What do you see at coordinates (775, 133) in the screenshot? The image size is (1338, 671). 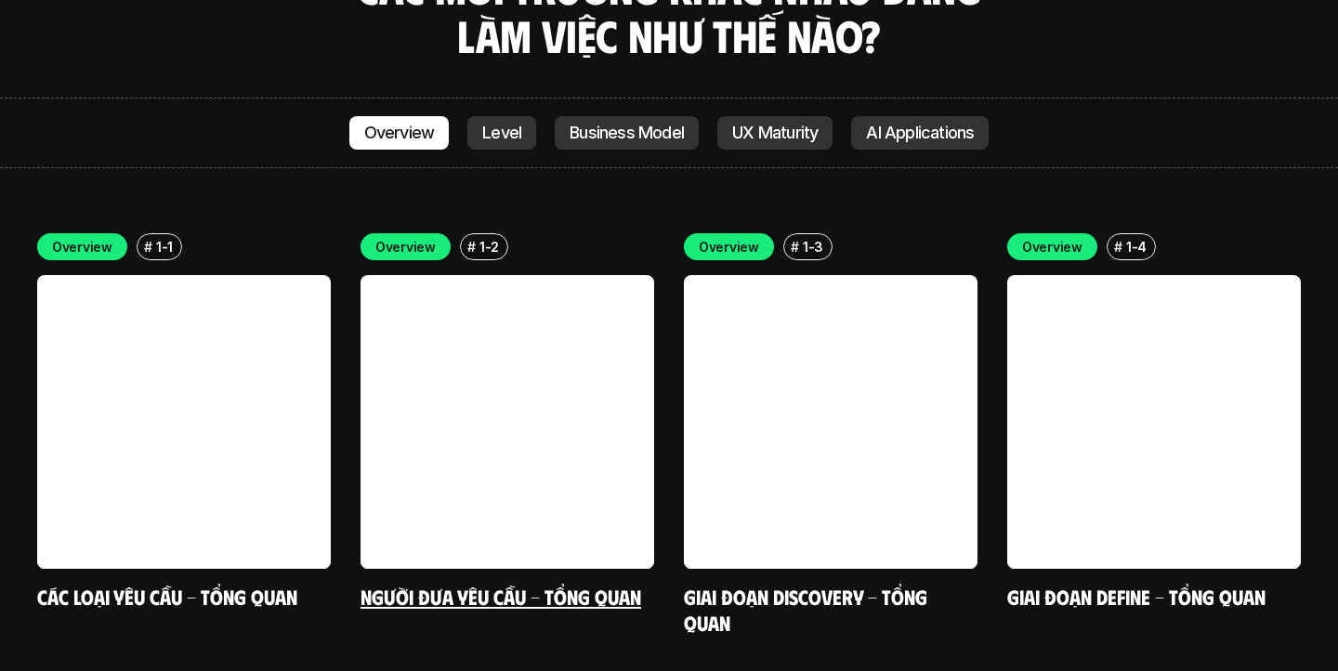 I see `p: UX Maturity` at bounding box center [775, 133].